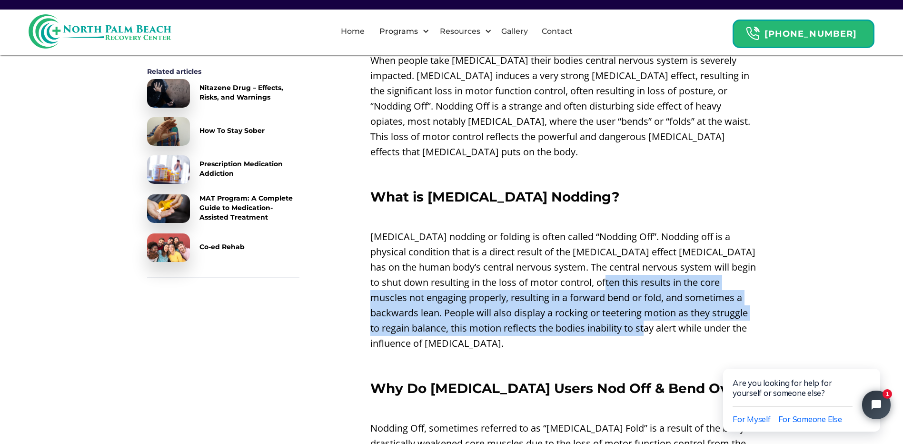 The width and height of the screenshot is (903, 444). Describe the element at coordinates (753, 33) in the screenshot. I see `img: Header Calendar Icons` at that location.